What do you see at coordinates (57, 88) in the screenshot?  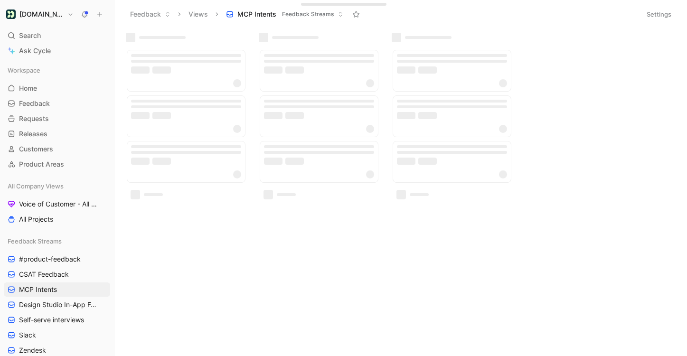 I see `a: Home` at bounding box center [57, 88].